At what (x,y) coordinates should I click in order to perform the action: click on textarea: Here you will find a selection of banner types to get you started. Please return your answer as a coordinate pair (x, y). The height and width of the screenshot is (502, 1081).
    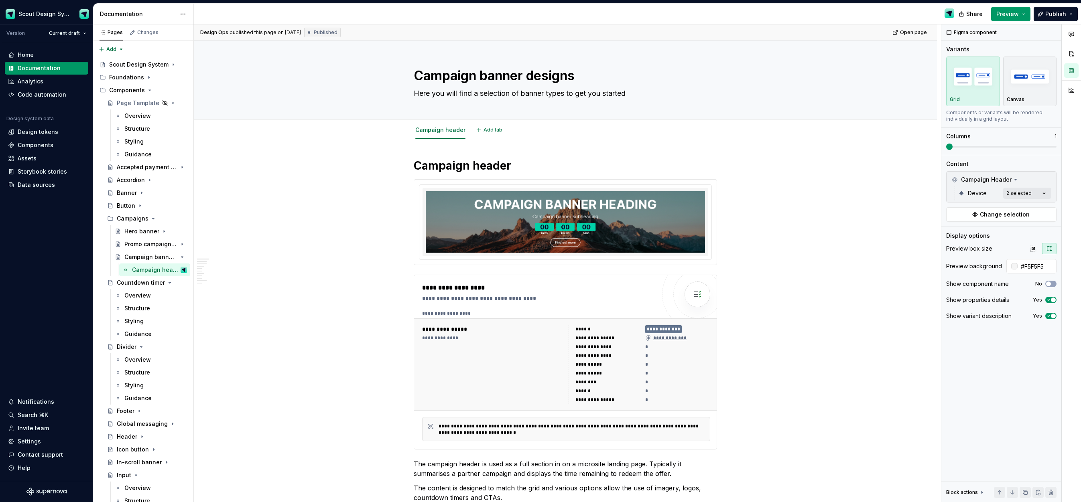
    Looking at the image, I should click on (564, 94).